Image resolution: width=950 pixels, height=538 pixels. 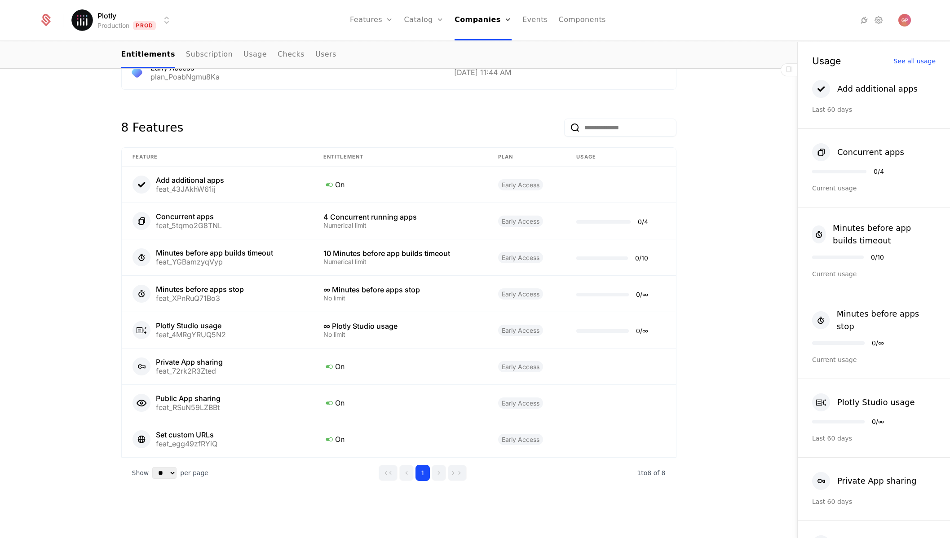 What do you see at coordinates (186, 435) in the screenshot?
I see `div: Set custom URLs` at bounding box center [186, 435].